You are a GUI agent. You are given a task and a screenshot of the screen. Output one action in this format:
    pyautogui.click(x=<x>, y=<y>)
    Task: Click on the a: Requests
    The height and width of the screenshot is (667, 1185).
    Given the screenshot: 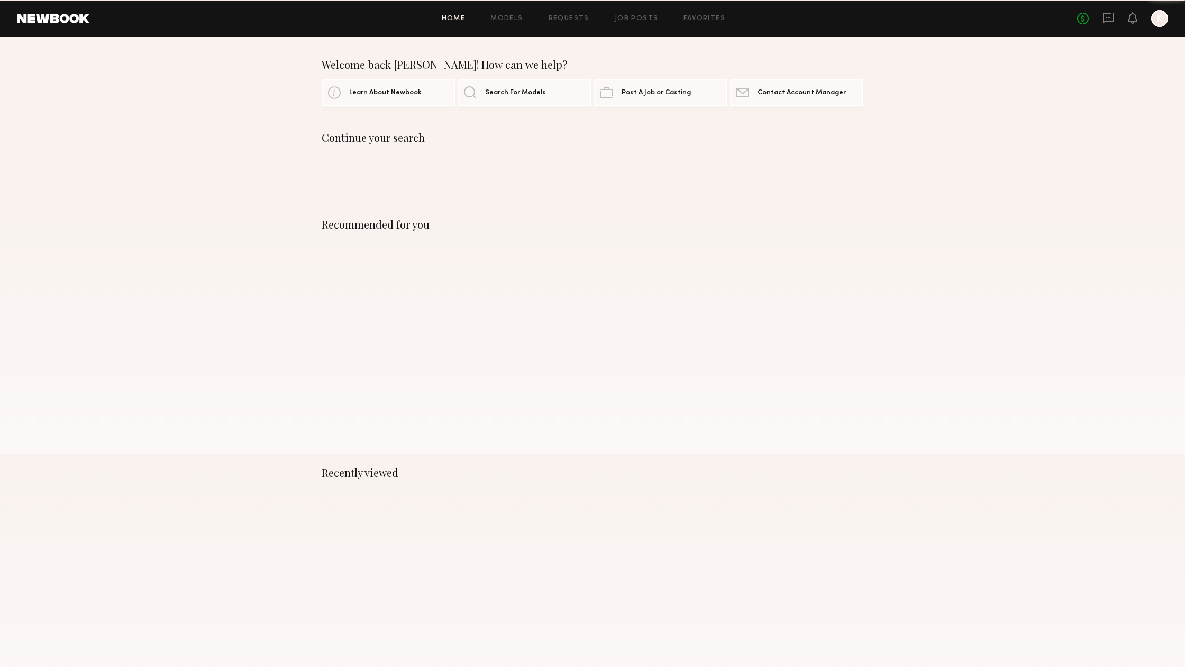 What is the action you would take?
    pyautogui.click(x=569, y=19)
    